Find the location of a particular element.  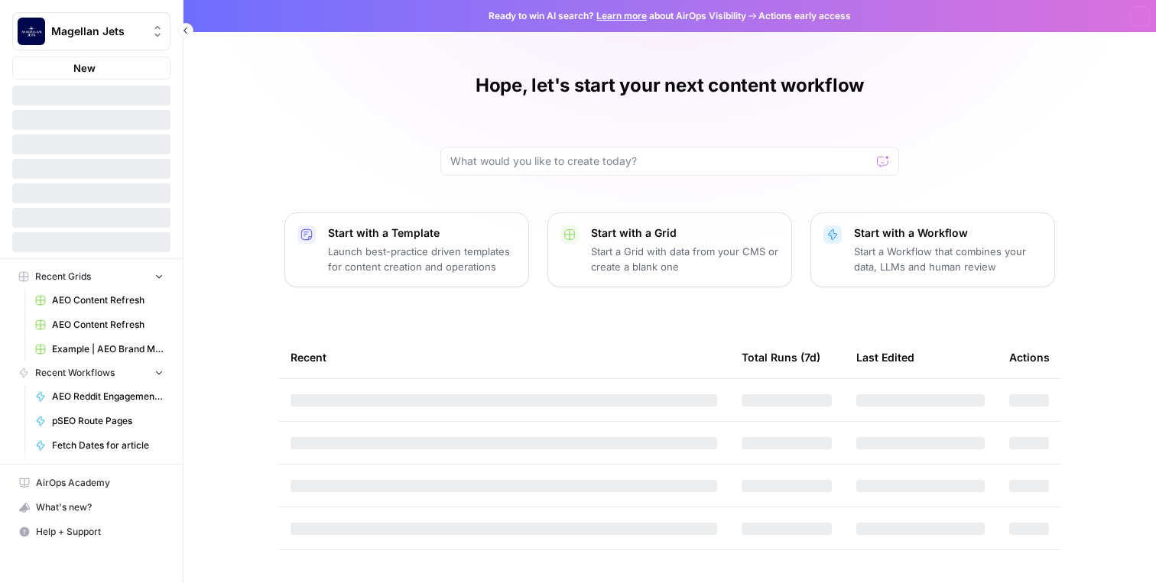

button: Recent Grids is located at coordinates (91, 277).